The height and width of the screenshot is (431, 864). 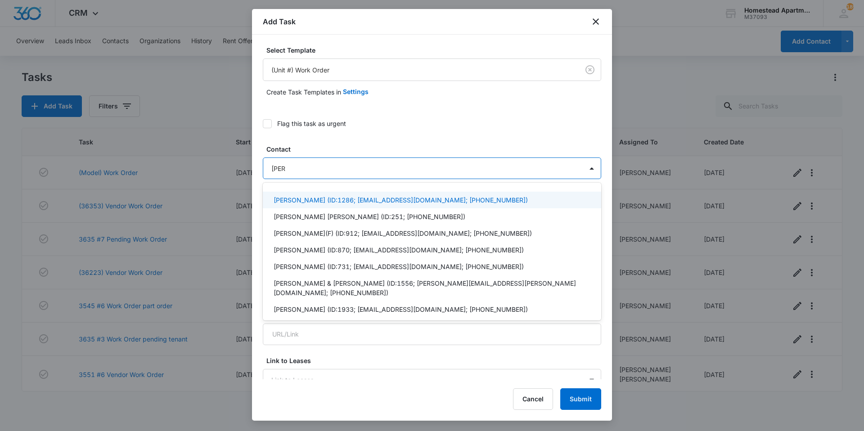 I want to click on label: Link to Leases, so click(x=435, y=360).